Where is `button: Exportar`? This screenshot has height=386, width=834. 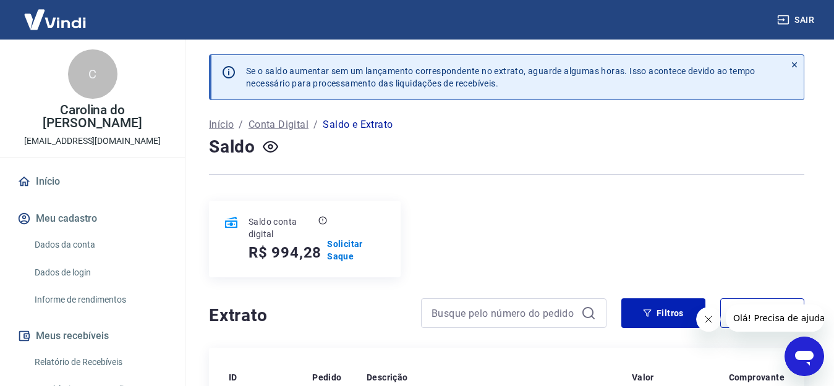 button: Exportar is located at coordinates (762, 313).